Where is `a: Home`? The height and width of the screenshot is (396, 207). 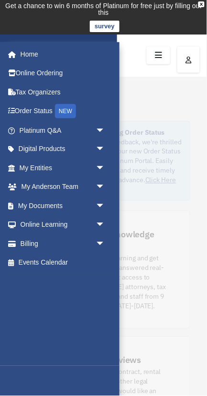
a: Home is located at coordinates (61, 54).